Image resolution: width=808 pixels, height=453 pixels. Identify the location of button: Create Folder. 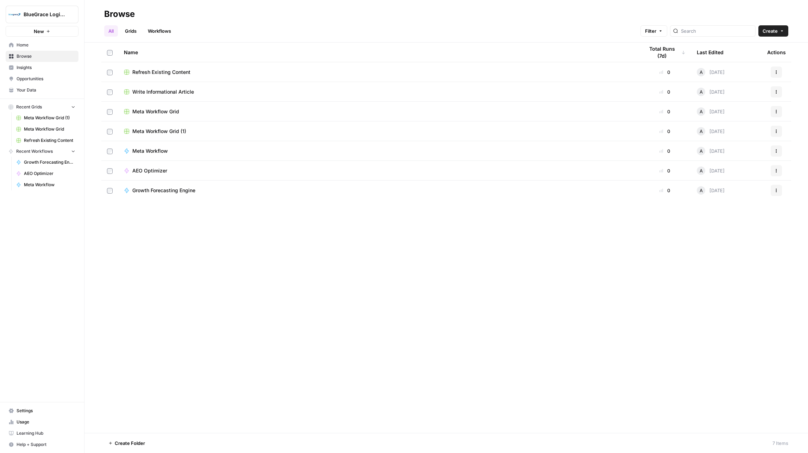
(127, 443).